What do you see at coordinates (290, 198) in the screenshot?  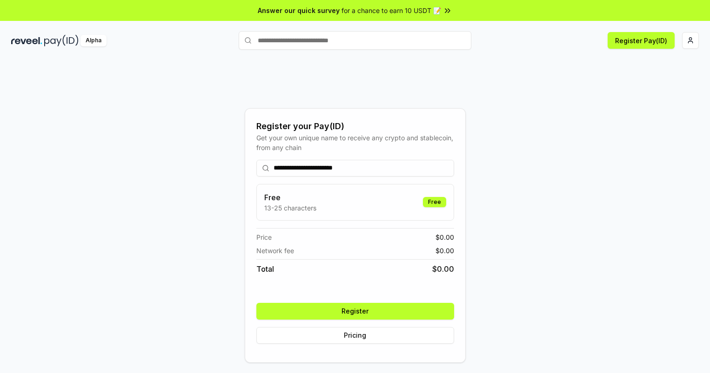 I see `h3: Free` at bounding box center [290, 198].